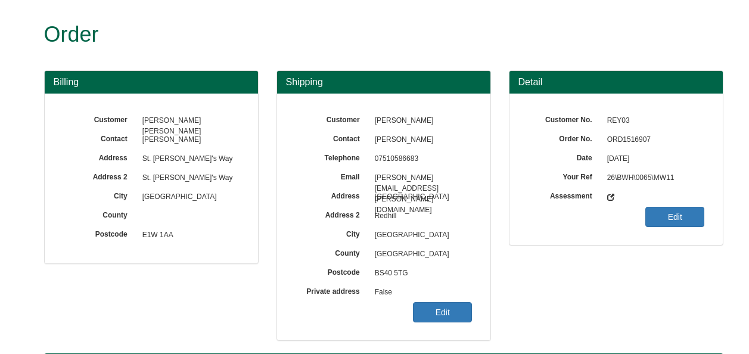  What do you see at coordinates (421, 216) in the screenshot?
I see `span: Redhill` at bounding box center [421, 216].